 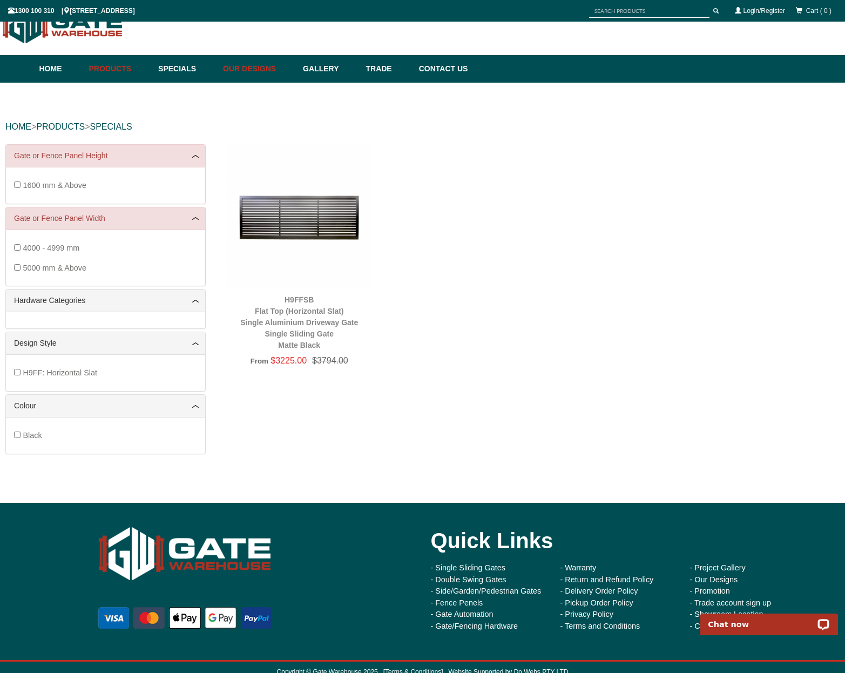 I want to click on a: Design Style, so click(x=105, y=343).